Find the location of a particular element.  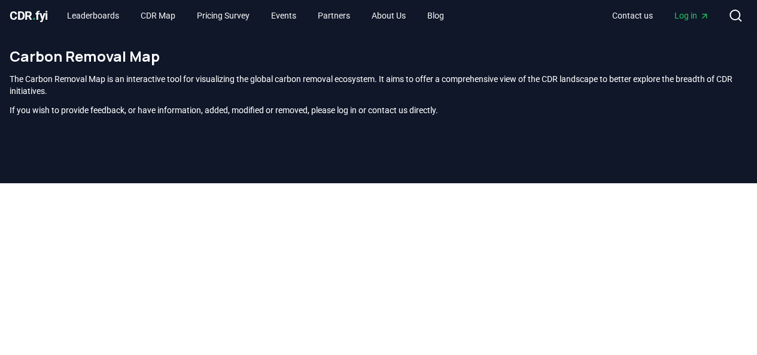

a: Leaderboards is located at coordinates (93, 16).